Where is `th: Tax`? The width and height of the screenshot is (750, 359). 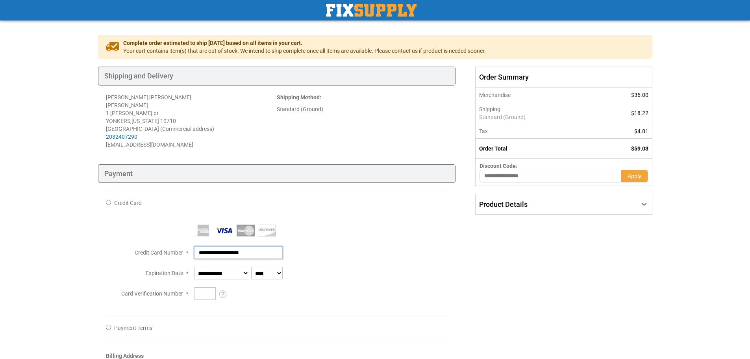 th: Tax is located at coordinates (536, 131).